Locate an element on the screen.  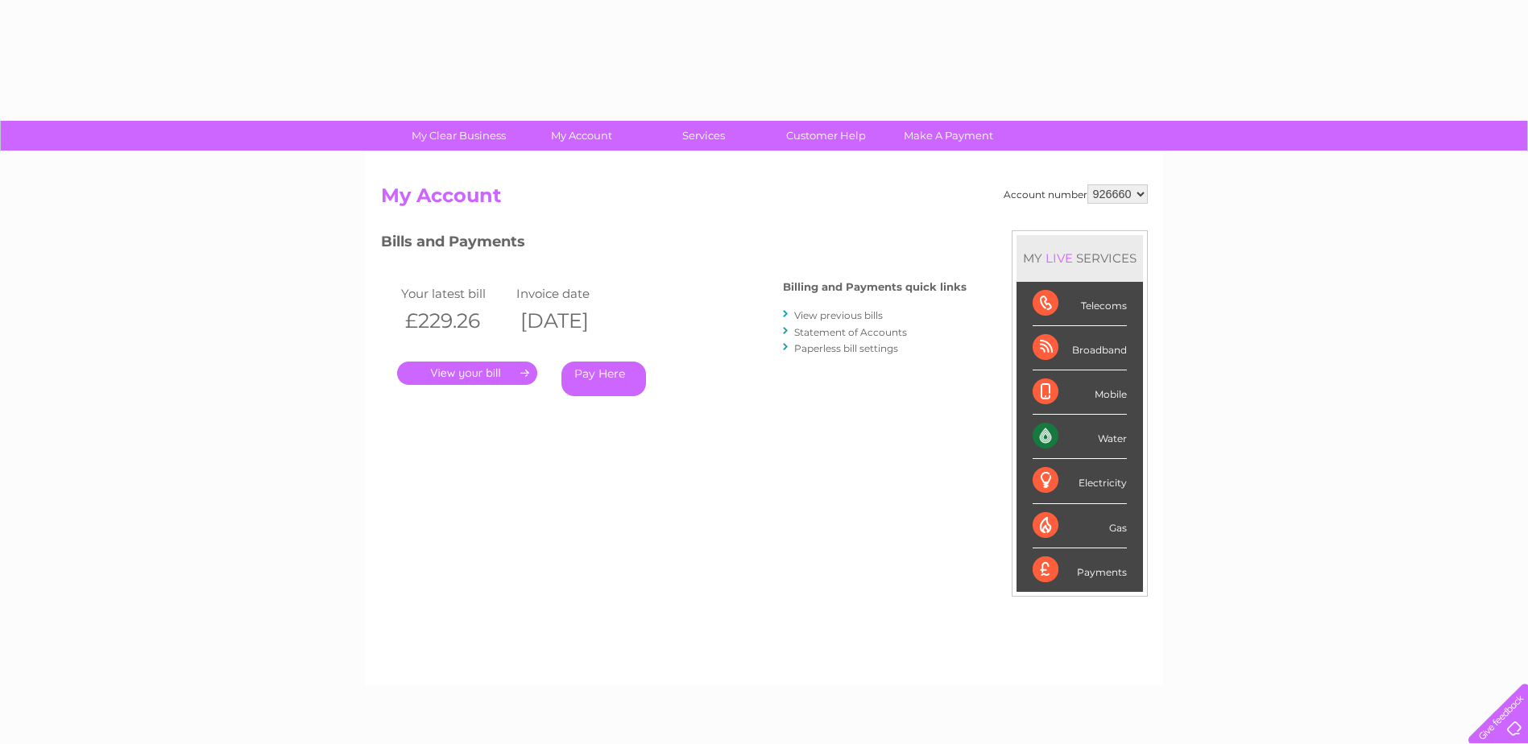
a: Customer Help is located at coordinates (826, 135).